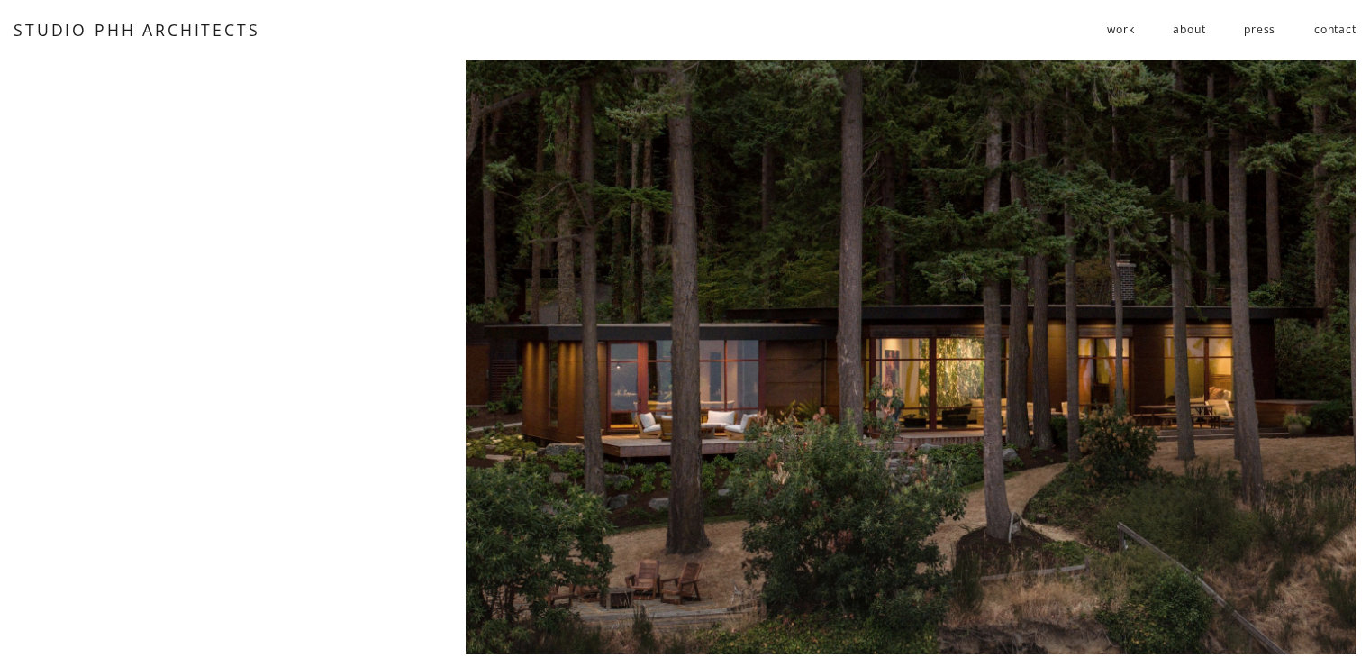  I want to click on a: STUDIO PHH ARCHITECTS, so click(136, 30).